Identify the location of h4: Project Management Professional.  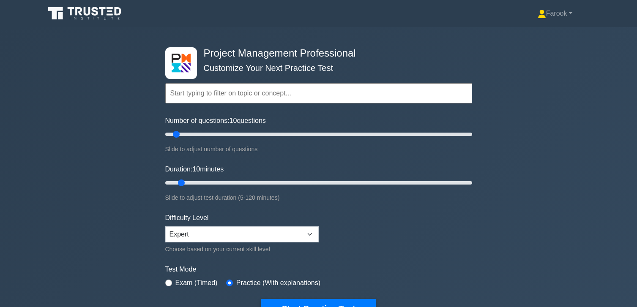
(315, 53).